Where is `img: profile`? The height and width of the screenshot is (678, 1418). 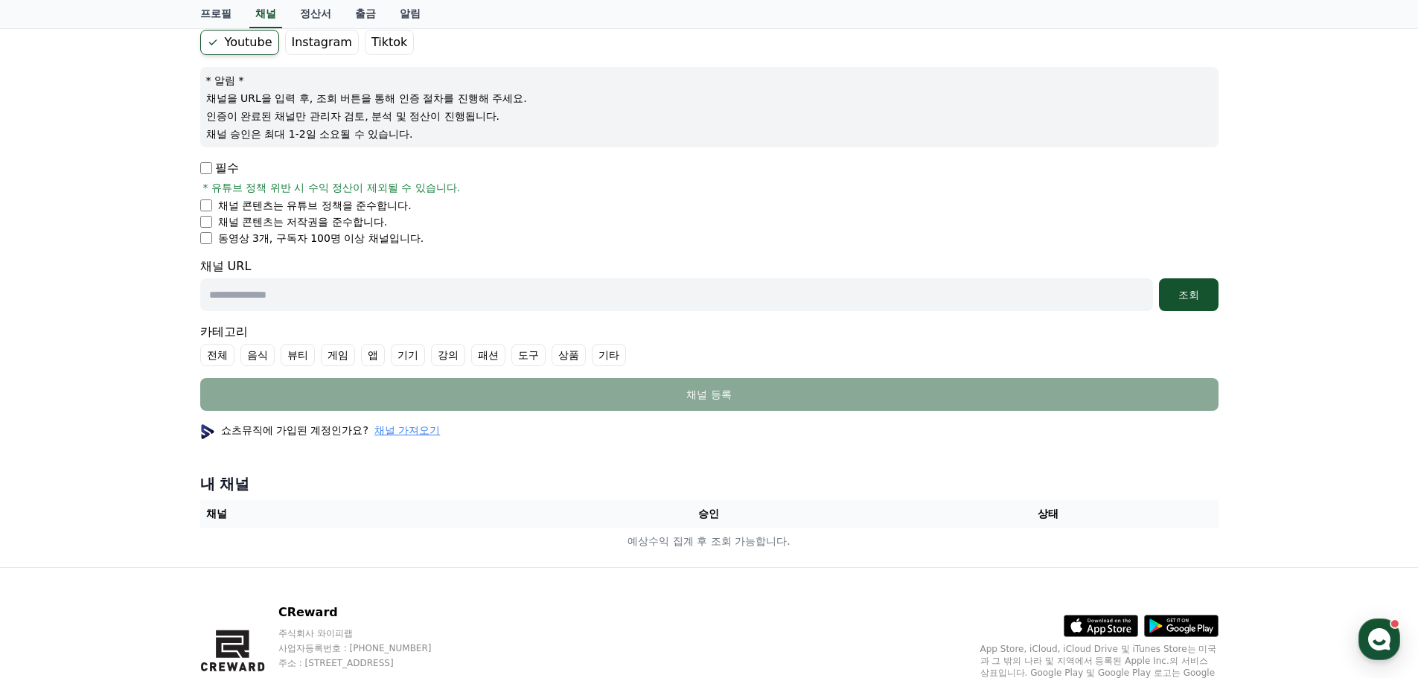
img: profile is located at coordinates (208, 432).